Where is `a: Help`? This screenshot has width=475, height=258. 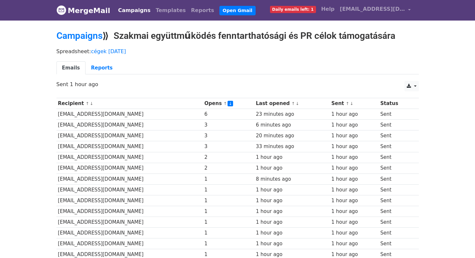 a: Help is located at coordinates (327, 9).